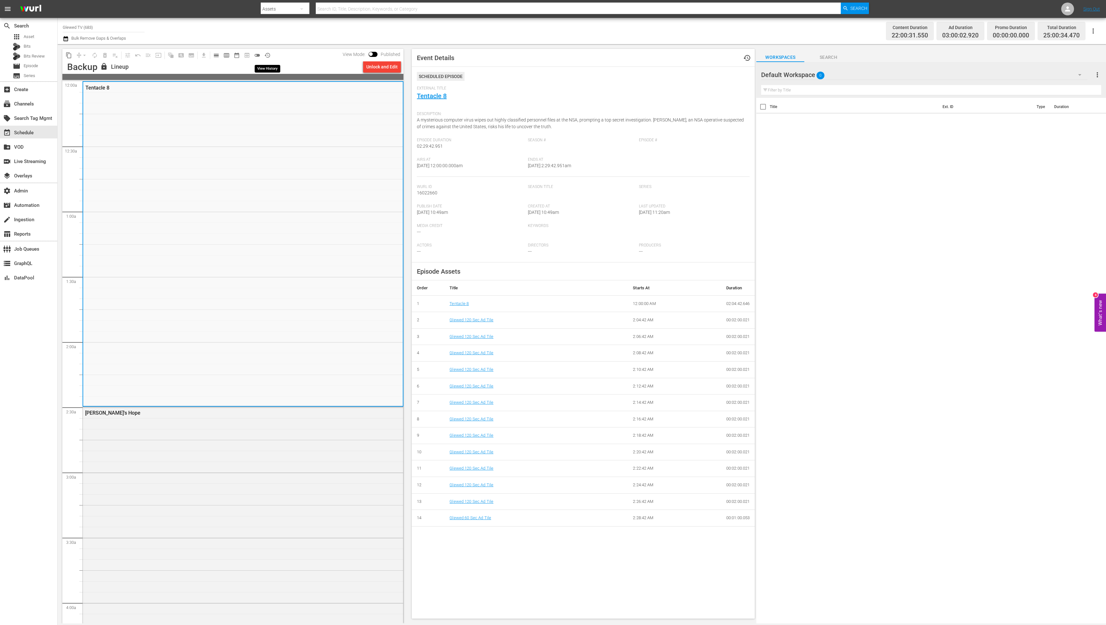 The image size is (1106, 625). I want to click on span: 02:29:42.951, so click(430, 146).